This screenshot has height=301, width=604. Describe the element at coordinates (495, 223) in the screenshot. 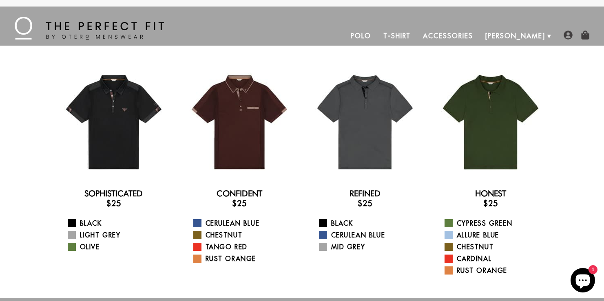

I see `a: Cypress Green` at that location.